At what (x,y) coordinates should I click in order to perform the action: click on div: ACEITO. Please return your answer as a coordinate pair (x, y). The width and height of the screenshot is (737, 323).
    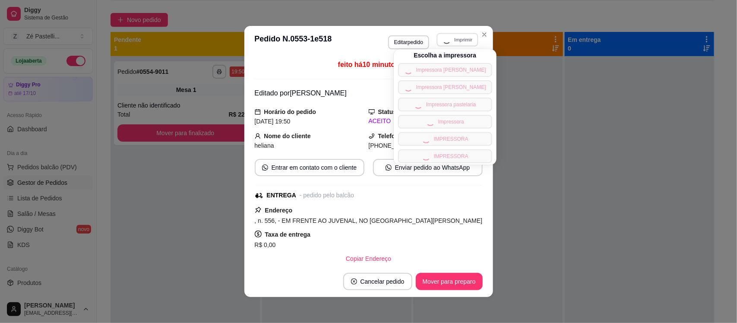
    Looking at the image, I should click on (426, 121).